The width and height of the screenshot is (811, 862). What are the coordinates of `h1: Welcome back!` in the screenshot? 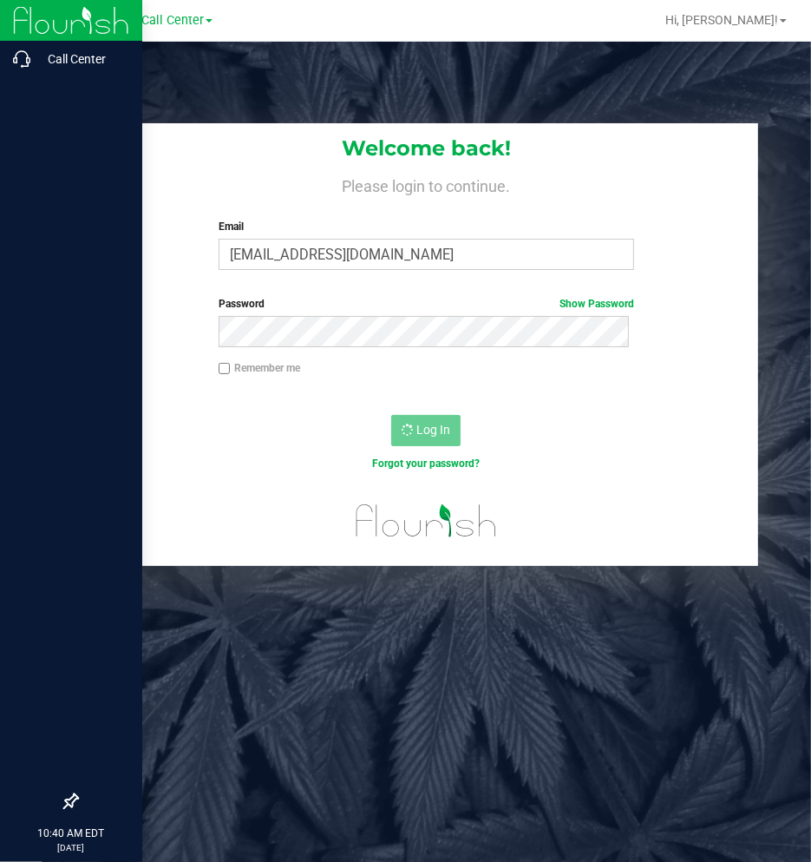 It's located at (426, 148).